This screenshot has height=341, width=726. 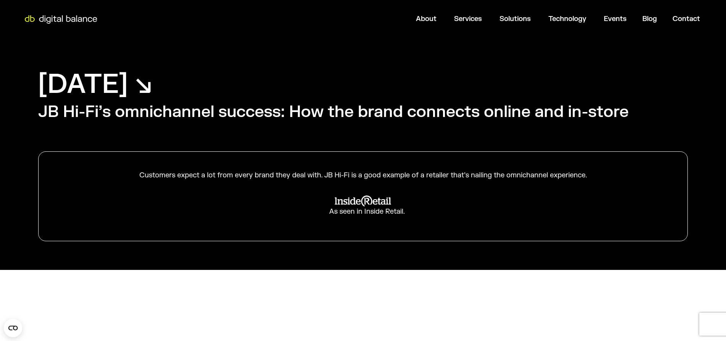 I want to click on span: Technology, so click(x=567, y=19).